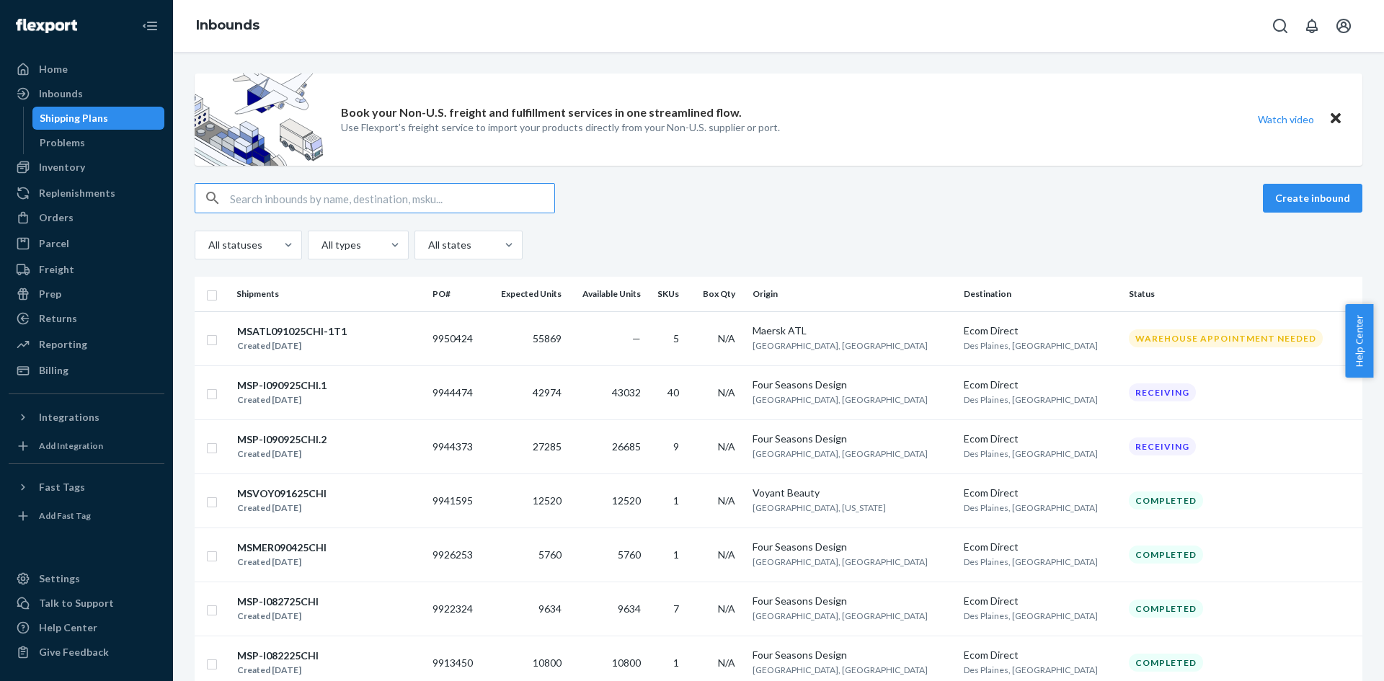 The height and width of the screenshot is (681, 1384). What do you see at coordinates (282, 494) in the screenshot?
I see `div: MSVOY091625CHI` at bounding box center [282, 494].